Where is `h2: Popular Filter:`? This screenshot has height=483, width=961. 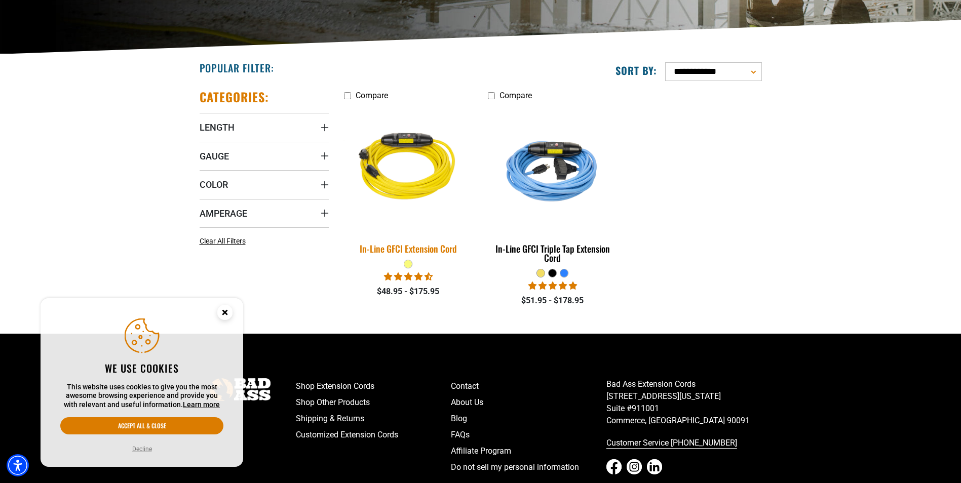
h2: Popular Filter: is located at coordinates (237, 68).